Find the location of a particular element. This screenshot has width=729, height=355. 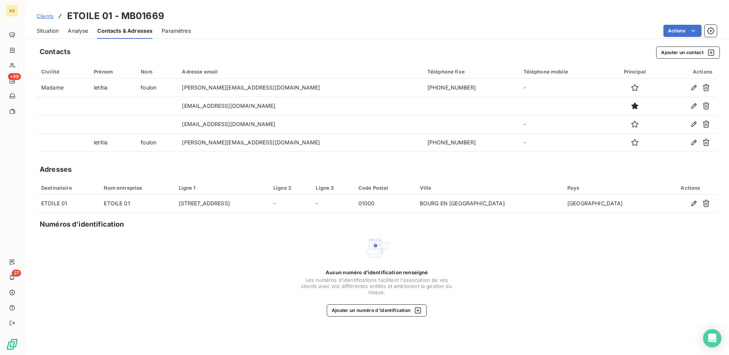

img: Empty state is located at coordinates (376, 248).